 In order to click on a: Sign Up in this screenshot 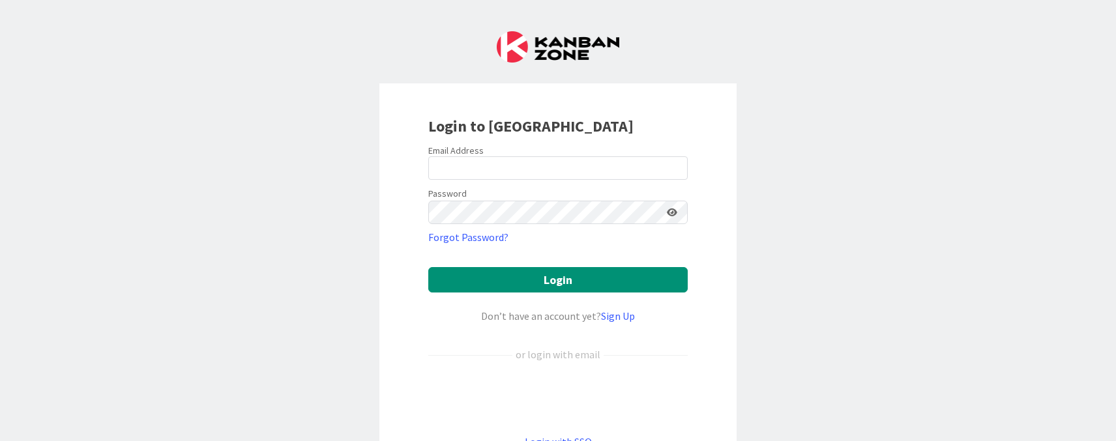, I will do `click(618, 316)`.